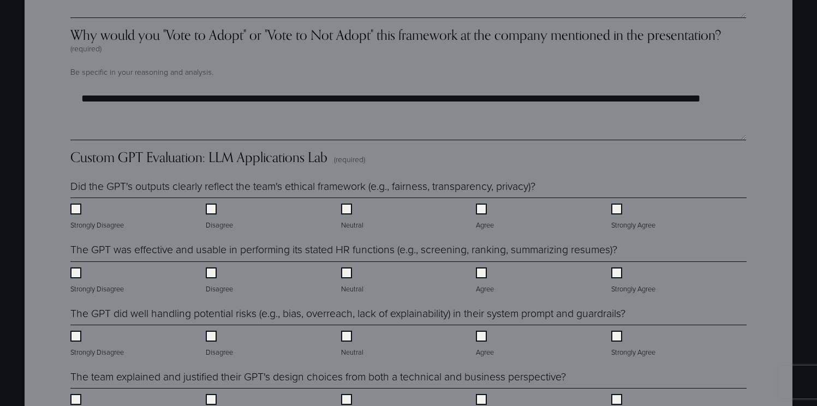 Image resolution: width=817 pixels, height=406 pixels. What do you see at coordinates (318, 376) in the screenshot?
I see `legend: The team explained and justified their GPT's design choices from both a technical and business pe...` at bounding box center [318, 376].